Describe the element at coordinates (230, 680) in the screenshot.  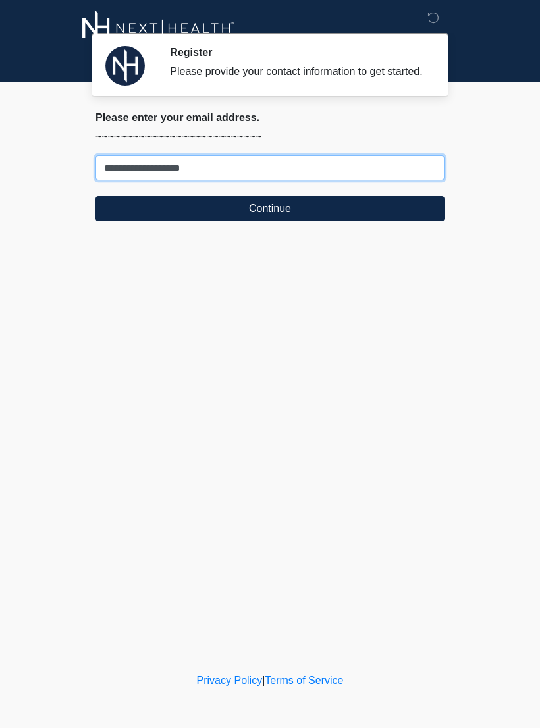
I see `a: Privacy Policy` at that location.